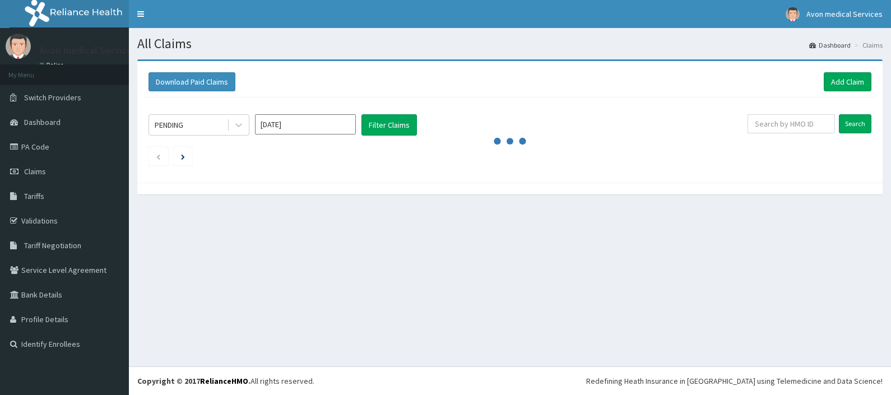 The width and height of the screenshot is (891, 395). What do you see at coordinates (53, 97) in the screenshot?
I see `span: Switch Providers` at bounding box center [53, 97].